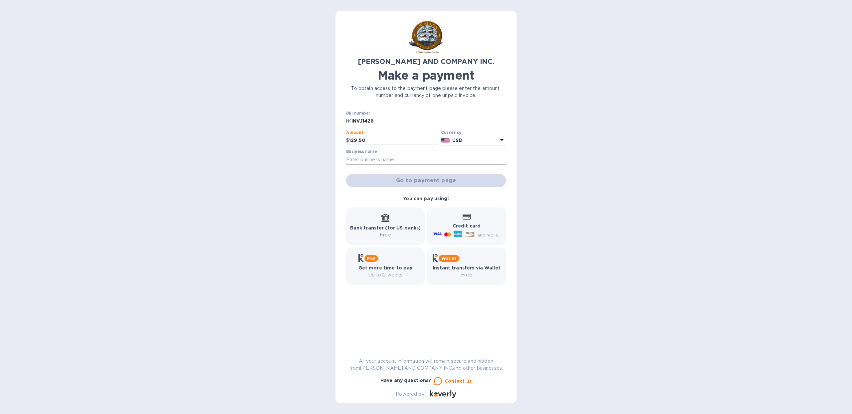 Image resolution: width=852 pixels, height=414 pixels. What do you see at coordinates (489, 235) in the screenshot?
I see `span: and more...` at bounding box center [489, 235].